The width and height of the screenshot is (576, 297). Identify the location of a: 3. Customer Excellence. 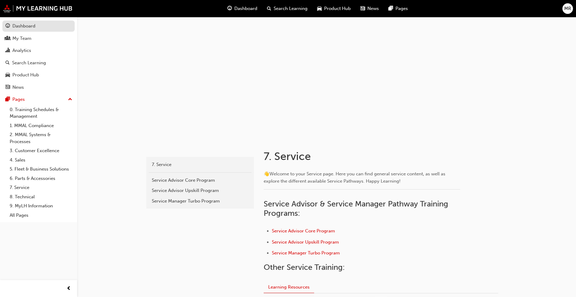
(41, 151).